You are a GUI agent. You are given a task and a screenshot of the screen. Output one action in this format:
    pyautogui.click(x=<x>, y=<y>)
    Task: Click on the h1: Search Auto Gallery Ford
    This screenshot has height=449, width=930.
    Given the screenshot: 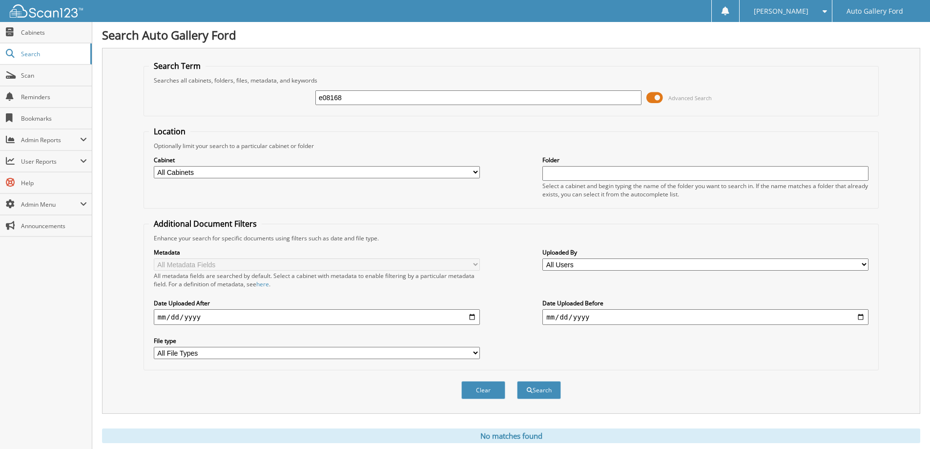 What is the action you would take?
    pyautogui.click(x=511, y=35)
    